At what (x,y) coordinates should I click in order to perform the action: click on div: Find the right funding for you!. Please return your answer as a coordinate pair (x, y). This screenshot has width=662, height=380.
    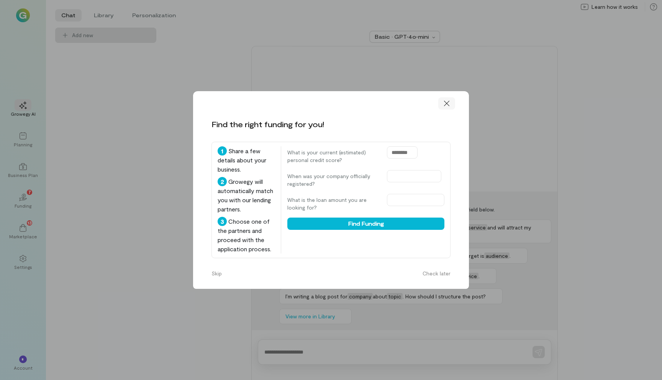
    Looking at the image, I should click on (268, 124).